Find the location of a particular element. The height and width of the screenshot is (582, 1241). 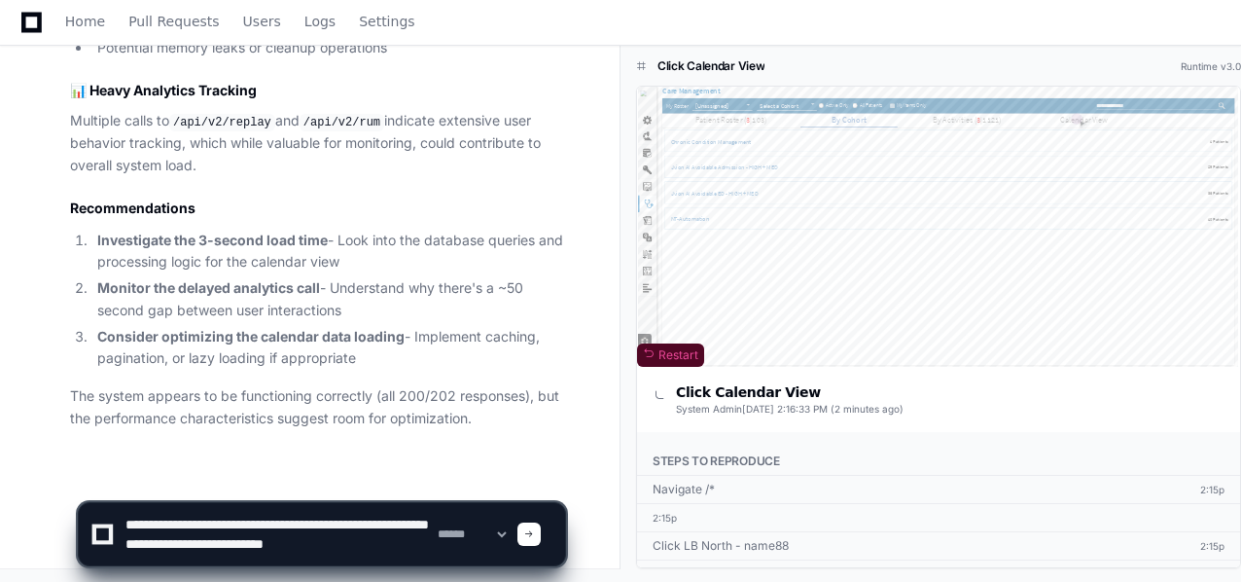

span: All Patients is located at coordinates (604, 49).